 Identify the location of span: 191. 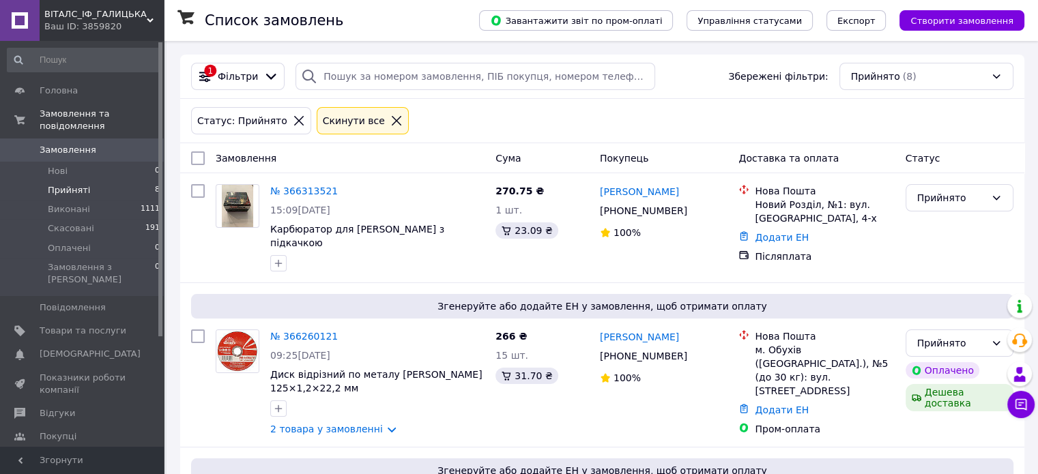
(152, 229).